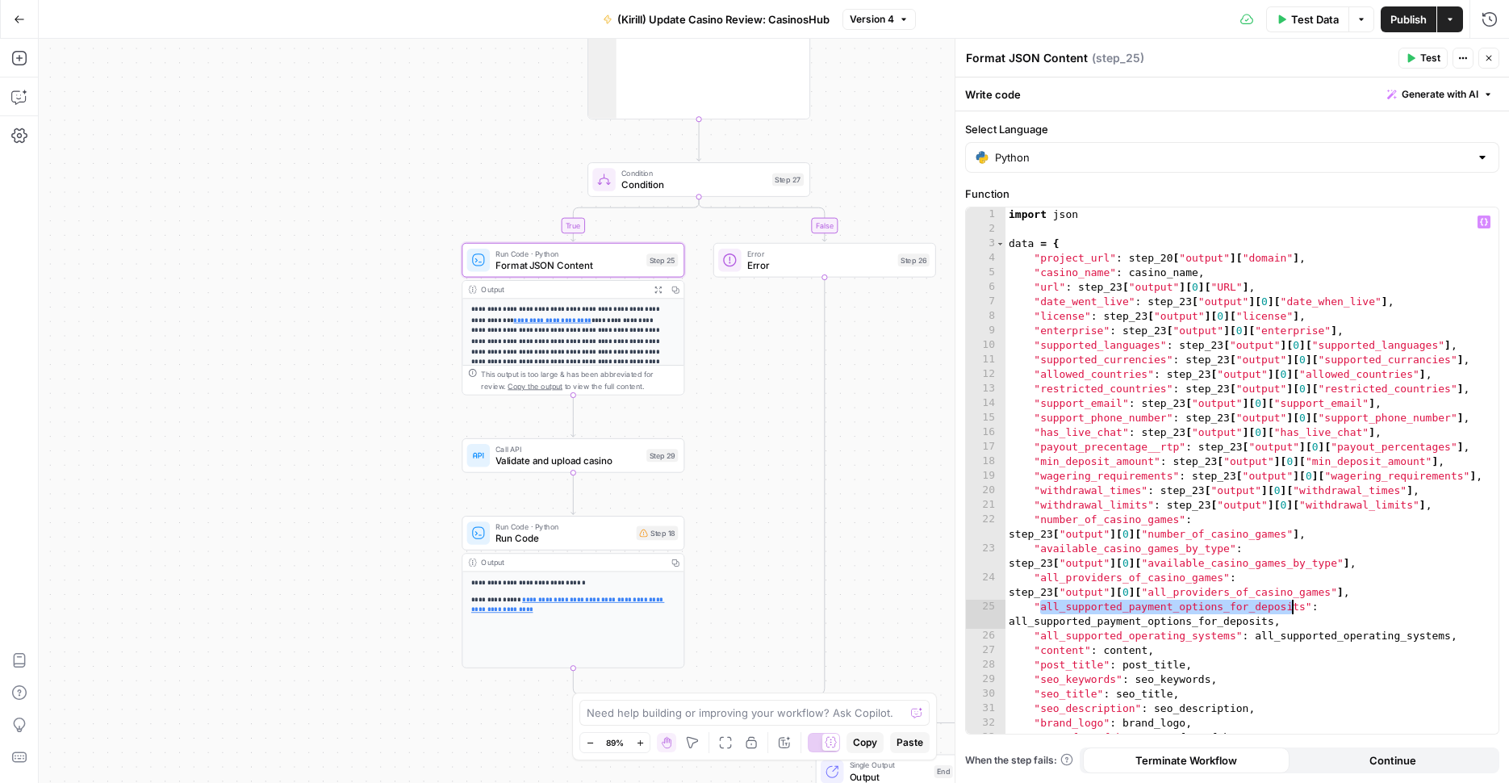 The image size is (1509, 783). Describe the element at coordinates (1393, 760) in the screenshot. I see `button: Continue` at that location.